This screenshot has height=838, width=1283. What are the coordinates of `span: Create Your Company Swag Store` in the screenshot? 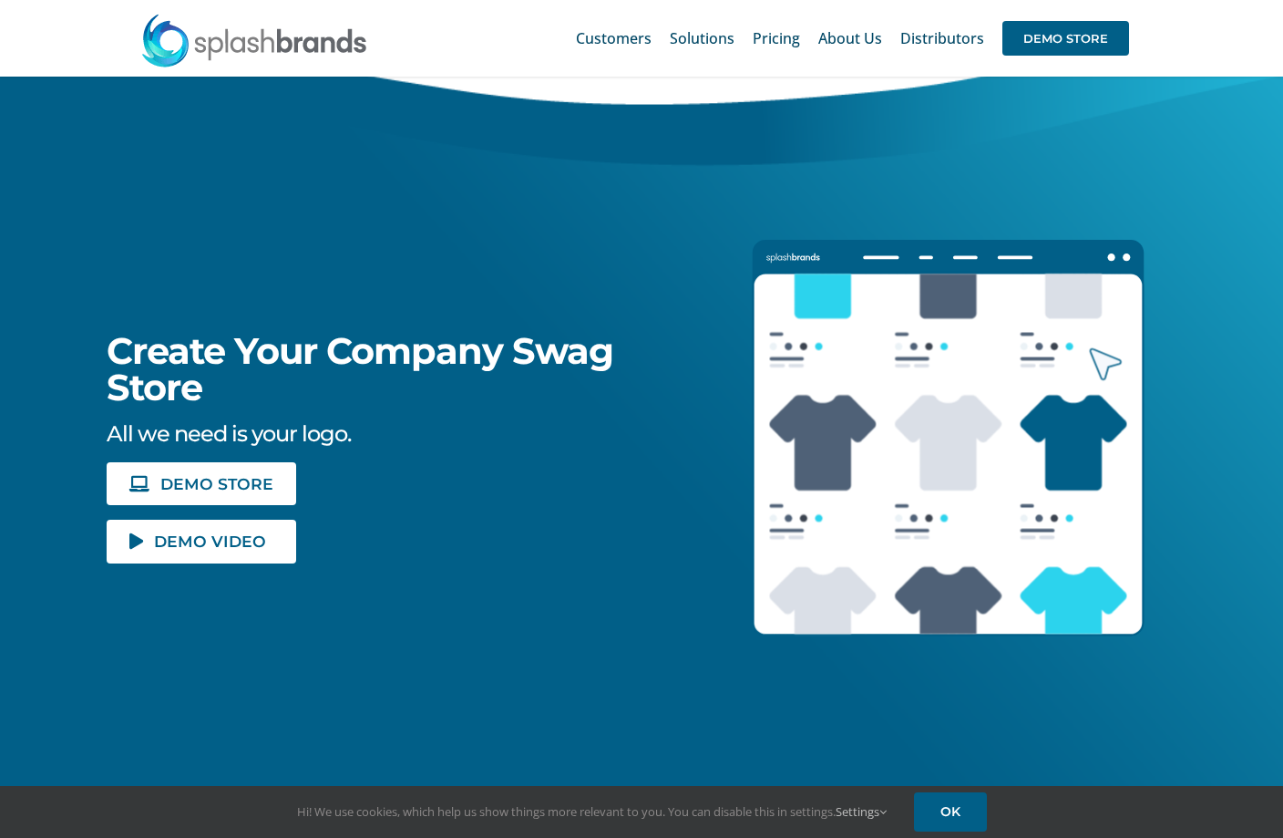 It's located at (360, 368).